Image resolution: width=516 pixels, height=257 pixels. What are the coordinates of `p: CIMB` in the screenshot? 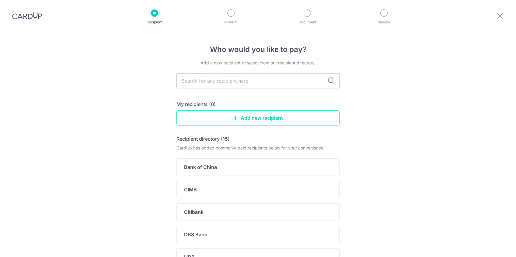 It's located at (190, 190).